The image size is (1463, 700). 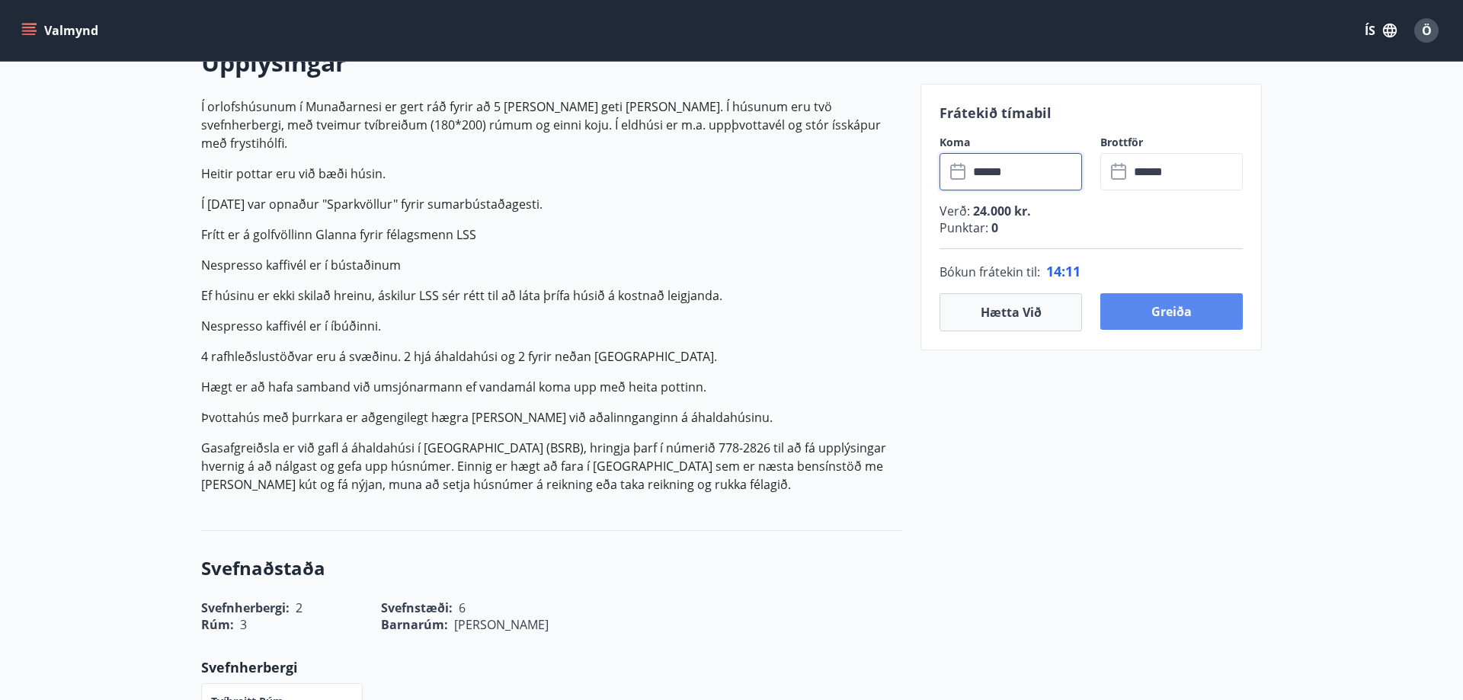 What do you see at coordinates (217, 625) in the screenshot?
I see `span: Rúm :` at bounding box center [217, 625].